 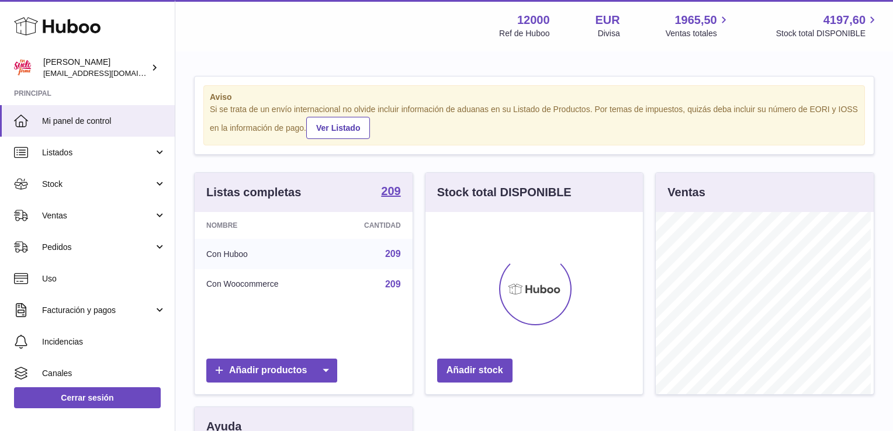 What do you see at coordinates (254, 192) in the screenshot?
I see `h3: Listas completas` at bounding box center [254, 192].